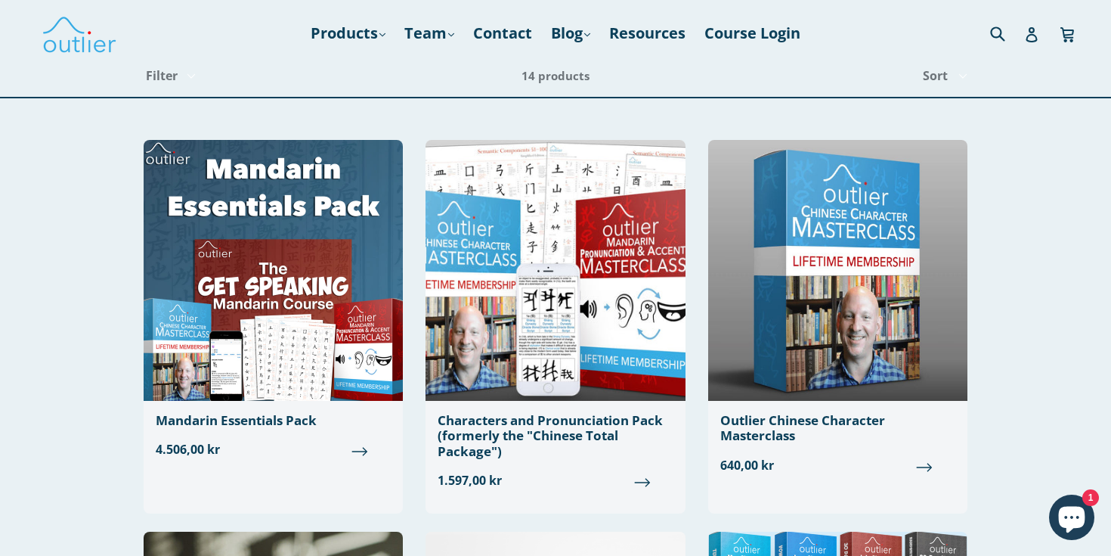  Describe the element at coordinates (571, 33) in the screenshot. I see `a: Blog` at that location.